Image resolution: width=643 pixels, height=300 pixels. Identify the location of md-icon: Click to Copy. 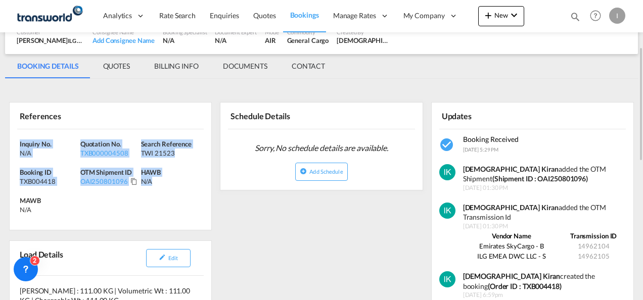
(134, 182).